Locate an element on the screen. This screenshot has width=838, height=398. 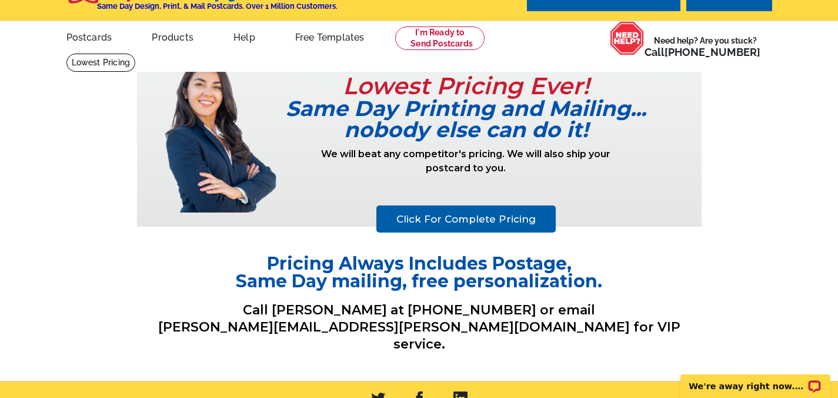
img: help is located at coordinates (627, 38).